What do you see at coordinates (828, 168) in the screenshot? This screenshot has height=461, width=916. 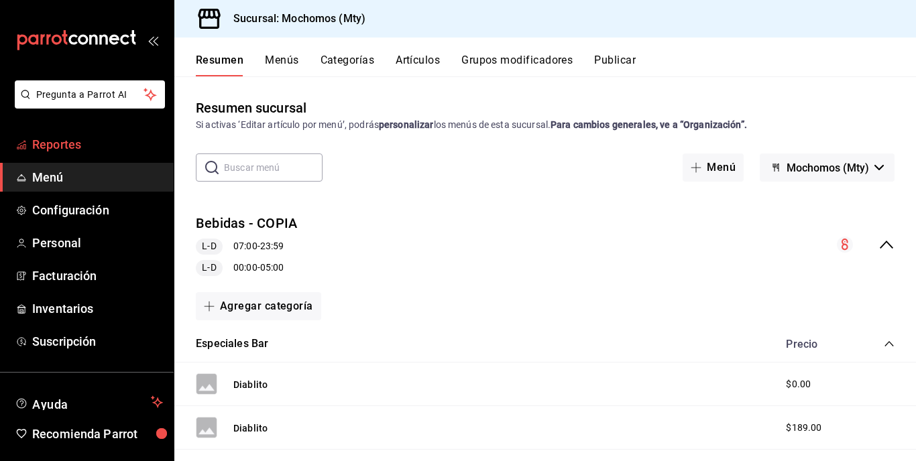 I see `span: Mochomos (Mty)` at bounding box center [828, 168].